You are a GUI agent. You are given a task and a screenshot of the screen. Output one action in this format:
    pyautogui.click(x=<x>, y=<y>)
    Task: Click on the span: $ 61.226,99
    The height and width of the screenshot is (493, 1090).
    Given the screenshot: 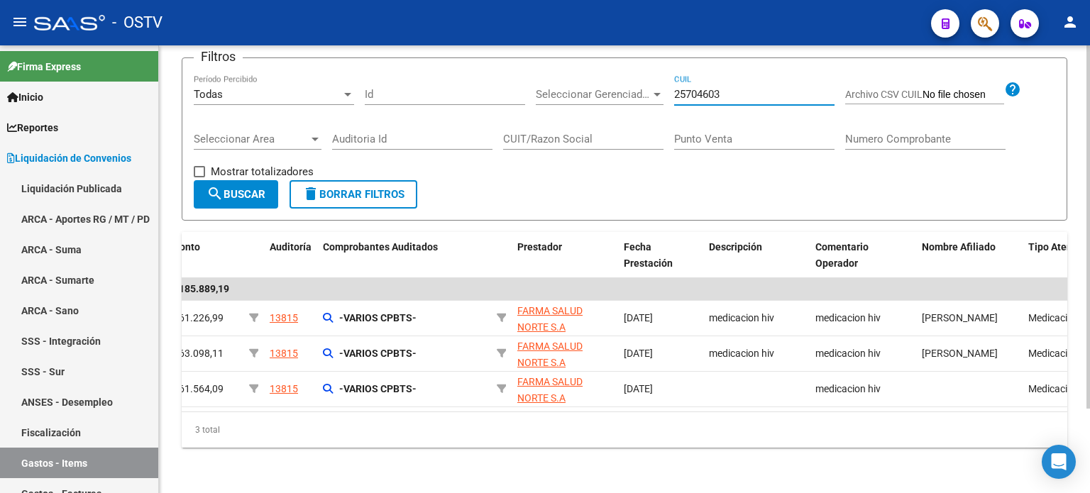 What is the action you would take?
    pyautogui.click(x=197, y=318)
    